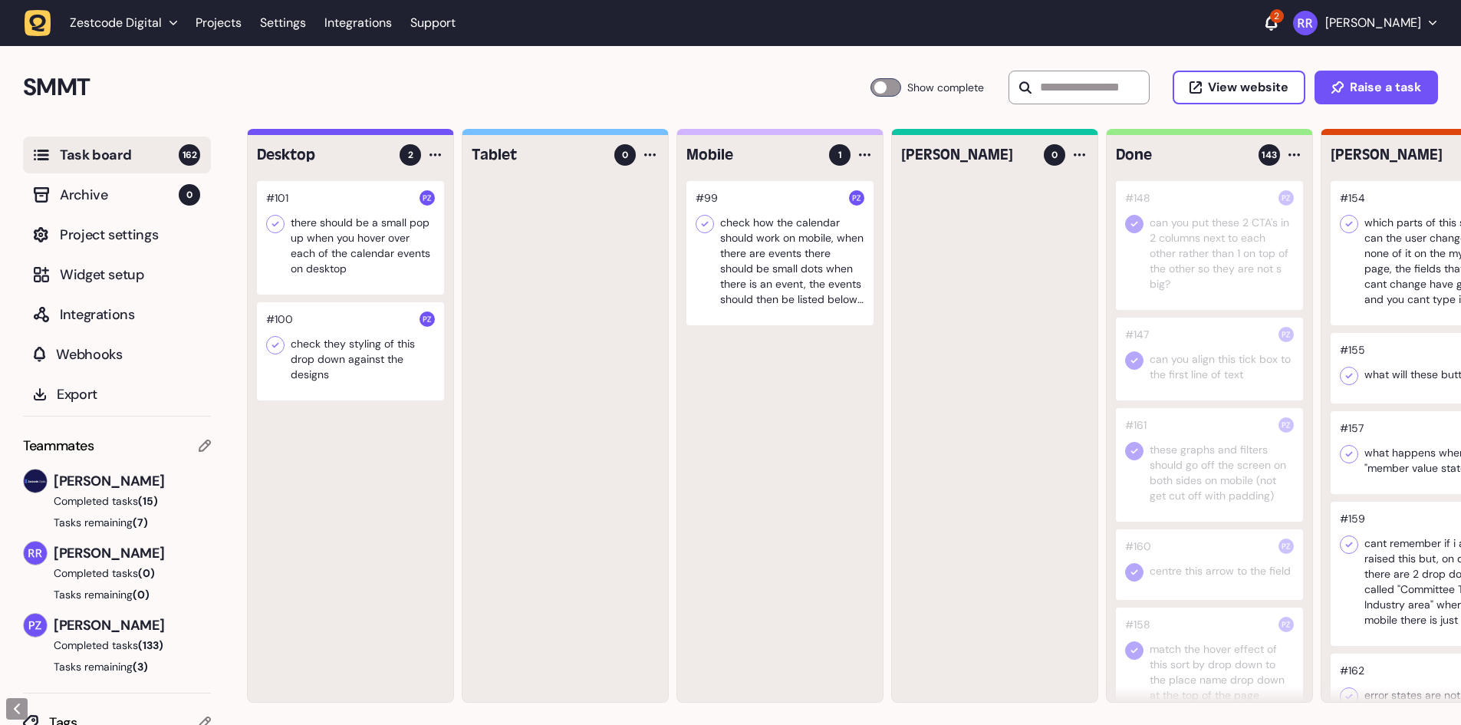 This screenshot has width=1461, height=725. Describe the element at coordinates (1376, 87) in the screenshot. I see `button: Raise a task` at that location.